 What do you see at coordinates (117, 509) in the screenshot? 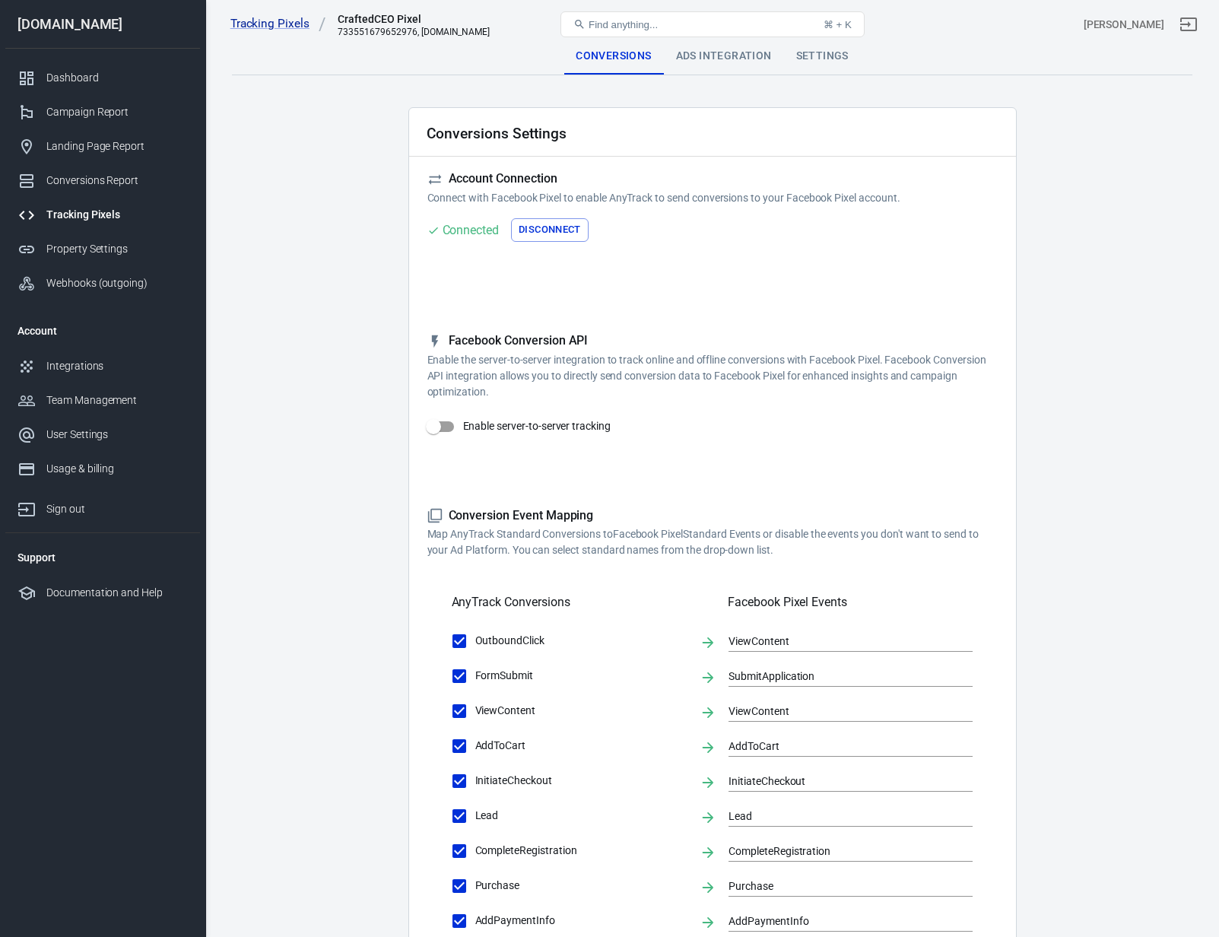
I see `div: Sign out` at bounding box center [117, 509].